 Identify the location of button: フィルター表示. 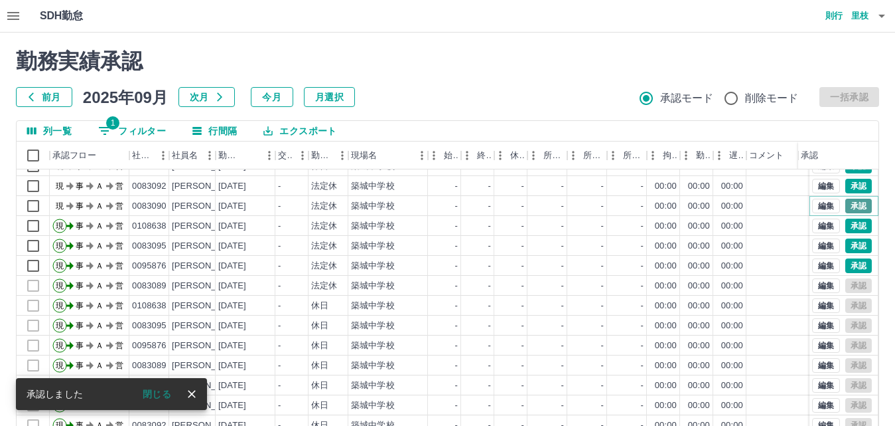
(132, 131).